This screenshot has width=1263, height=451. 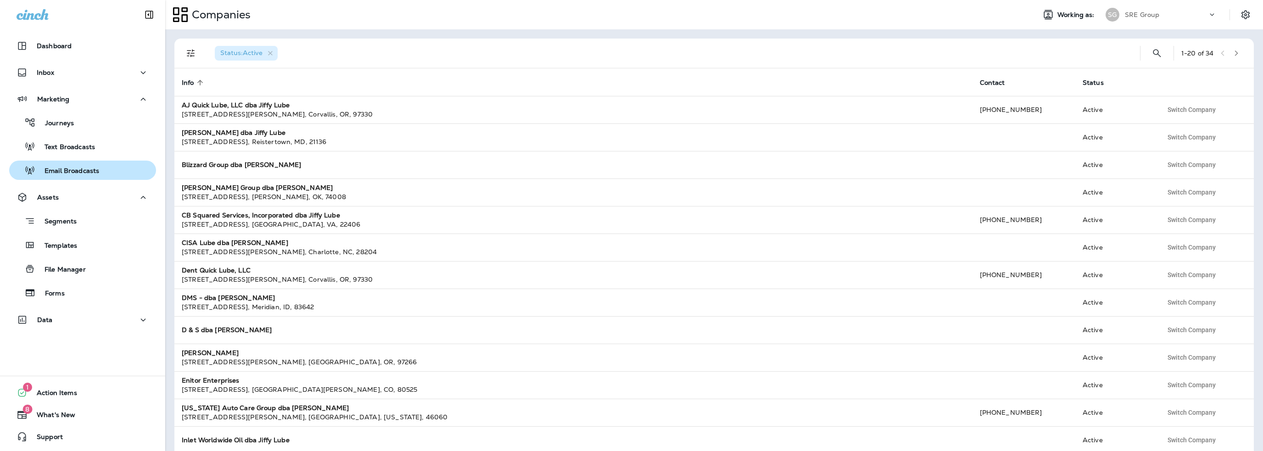 I want to click on p: Journeys, so click(x=55, y=123).